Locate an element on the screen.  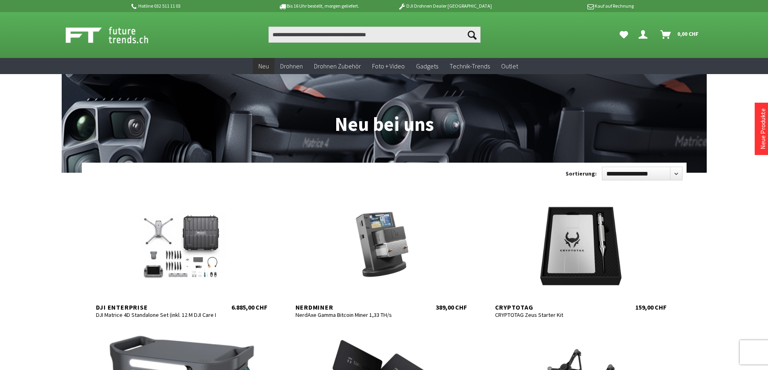
a: Neu is located at coordinates (264, 66).